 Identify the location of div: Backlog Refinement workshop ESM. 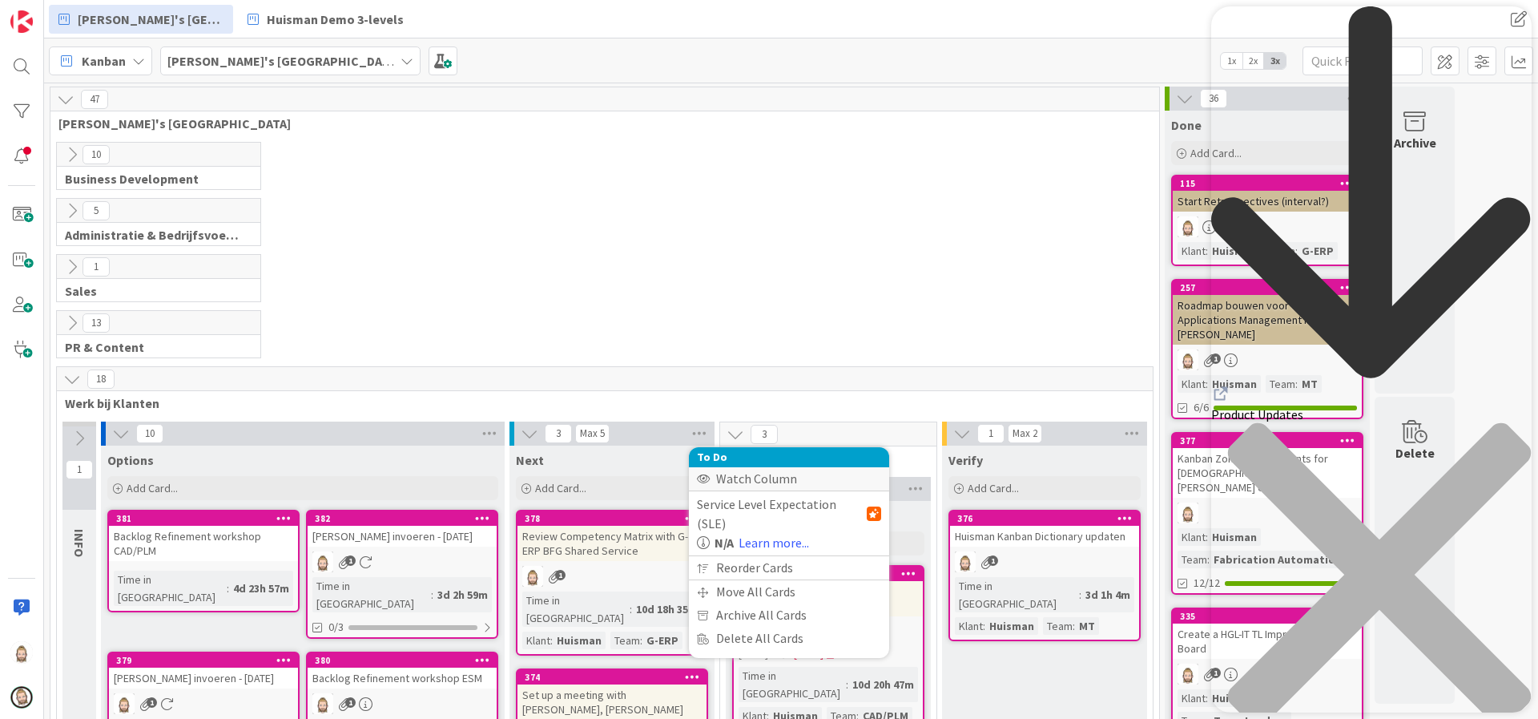
(402, 678).